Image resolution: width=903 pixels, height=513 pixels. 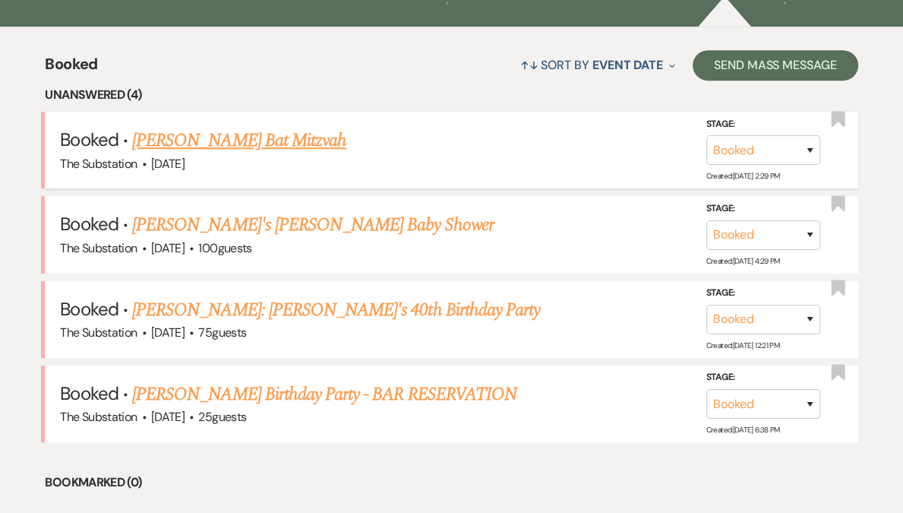 What do you see at coordinates (451, 482) in the screenshot?
I see `li: Bookmarked (0)` at bounding box center [451, 482].